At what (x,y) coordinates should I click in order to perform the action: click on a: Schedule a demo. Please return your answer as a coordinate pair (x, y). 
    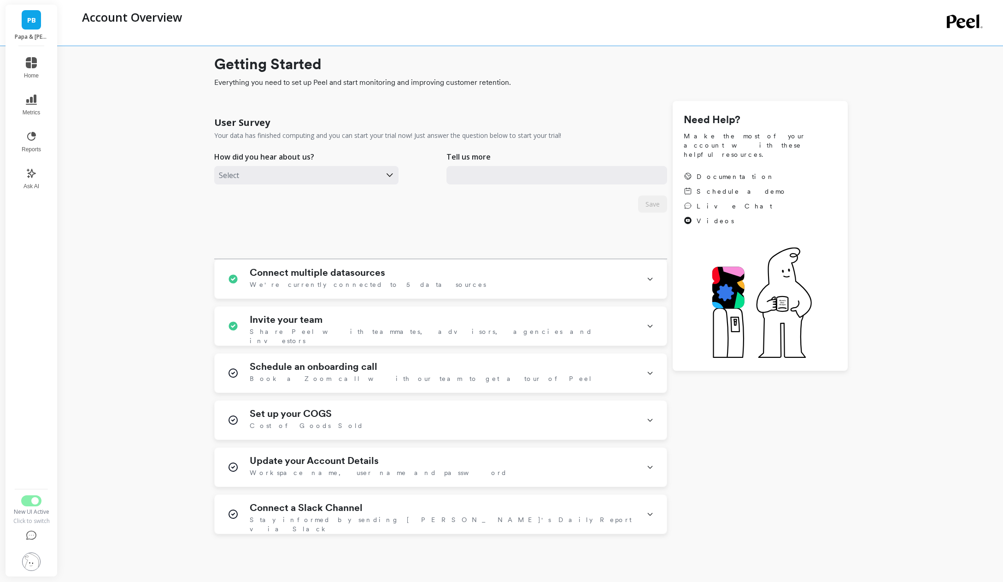
    Looking at the image, I should click on (735, 191).